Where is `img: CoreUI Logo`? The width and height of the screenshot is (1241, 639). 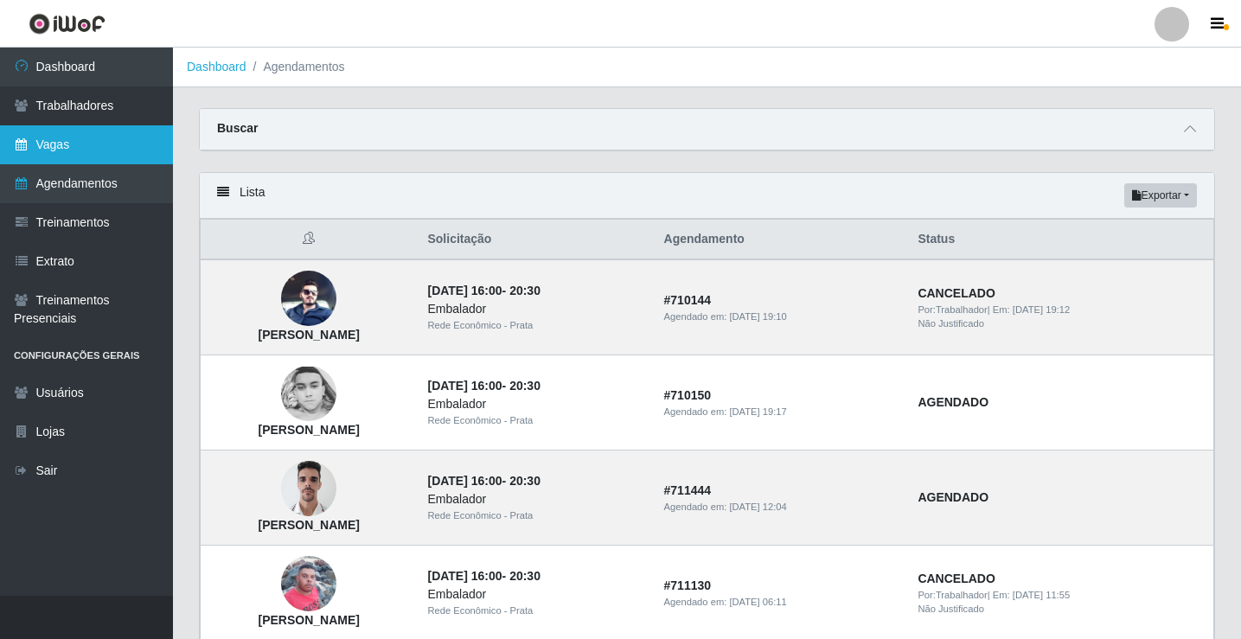
img: CoreUI Logo is located at coordinates (67, 23).